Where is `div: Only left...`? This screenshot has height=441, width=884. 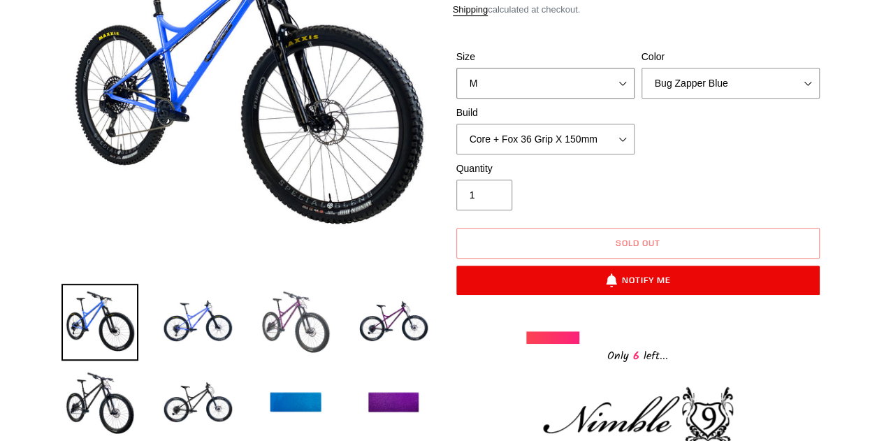 div: Only left... is located at coordinates (638, 354).